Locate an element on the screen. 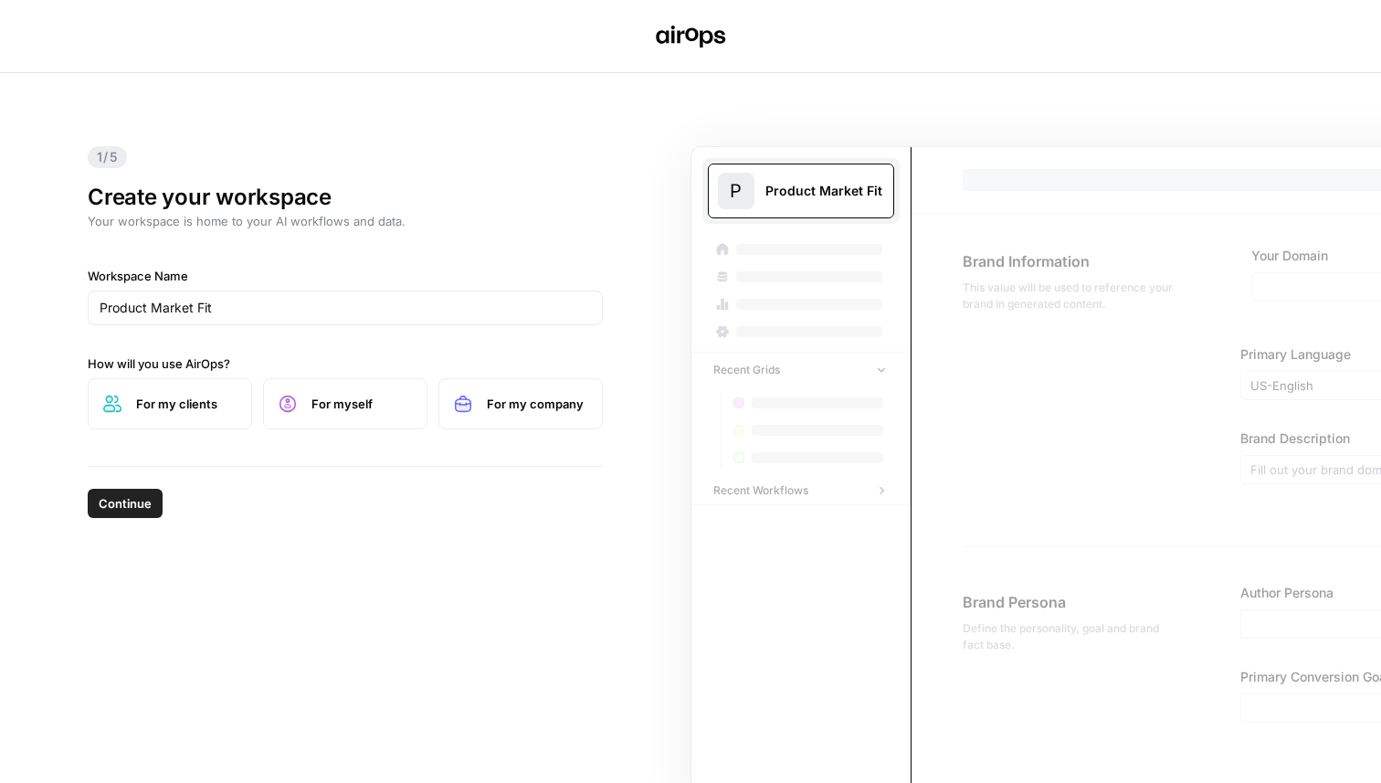 Image resolution: width=1381 pixels, height=783 pixels. span: 1/5 is located at coordinates (107, 157).